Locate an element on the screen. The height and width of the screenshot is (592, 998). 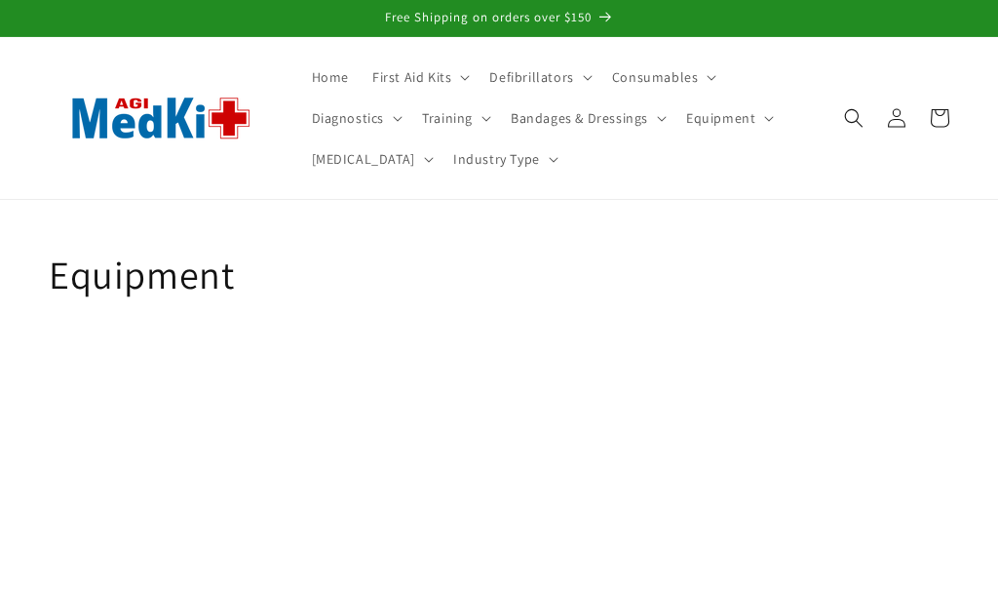
summary: Equipment is located at coordinates (728, 118).